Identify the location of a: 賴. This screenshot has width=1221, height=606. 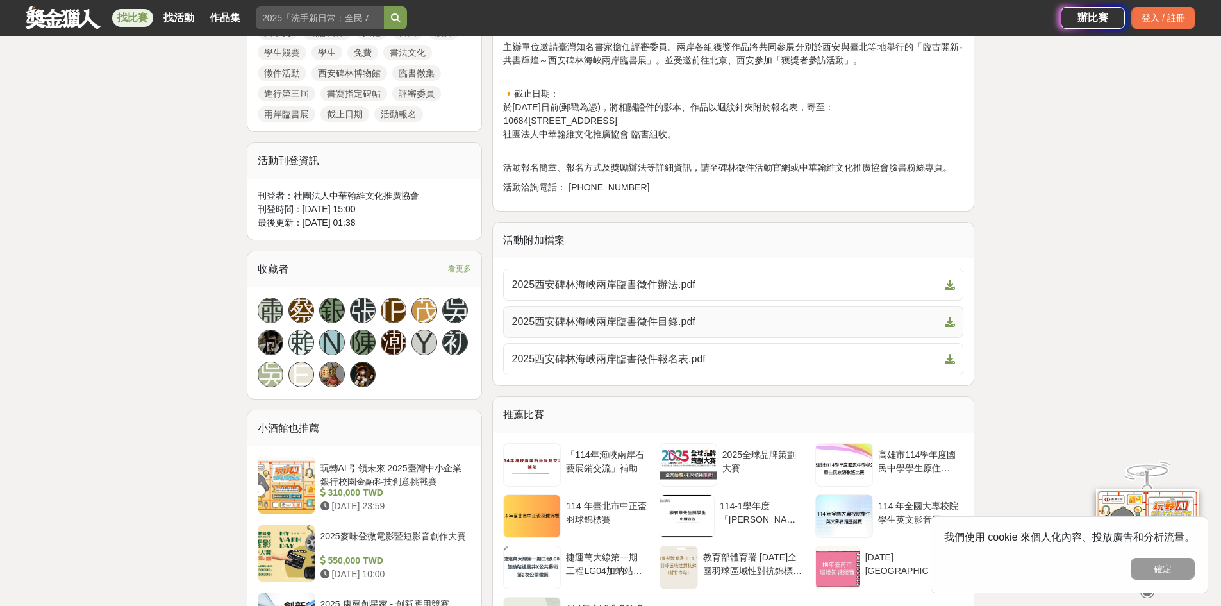
(301, 342).